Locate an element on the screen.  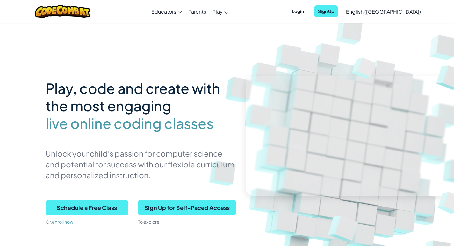
button: Sign Up is located at coordinates (326, 11).